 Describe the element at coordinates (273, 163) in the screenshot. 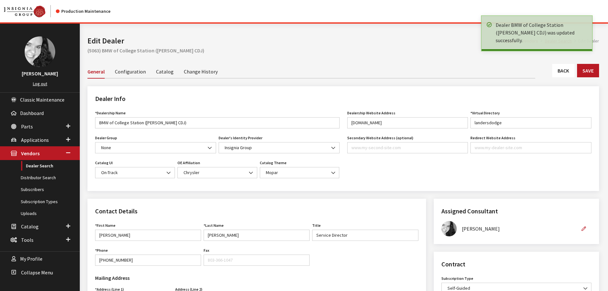

I see `label: Catalog Theme` at that location.